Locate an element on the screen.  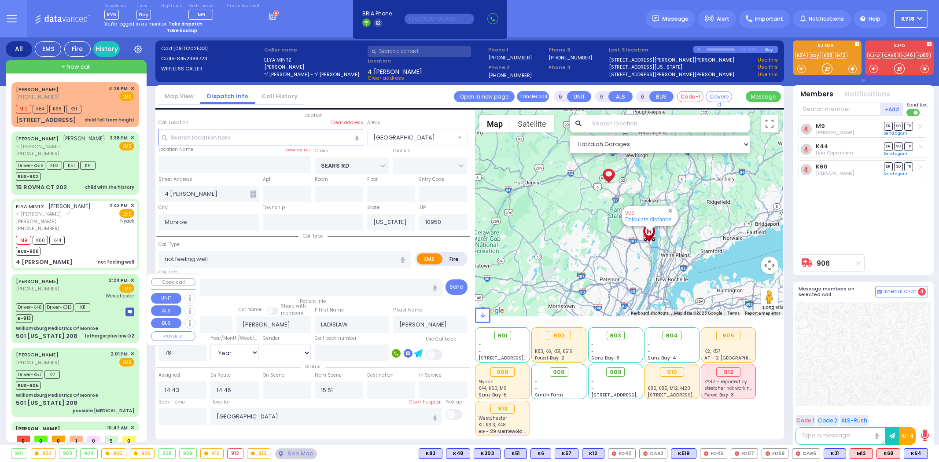
button: Show satellite imagery is located at coordinates (532, 124).